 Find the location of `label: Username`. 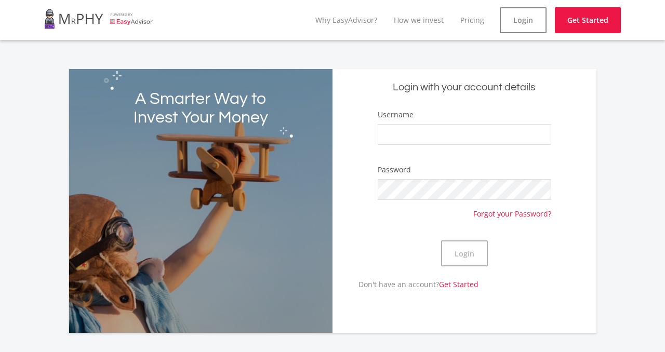

label: Username is located at coordinates (395, 115).